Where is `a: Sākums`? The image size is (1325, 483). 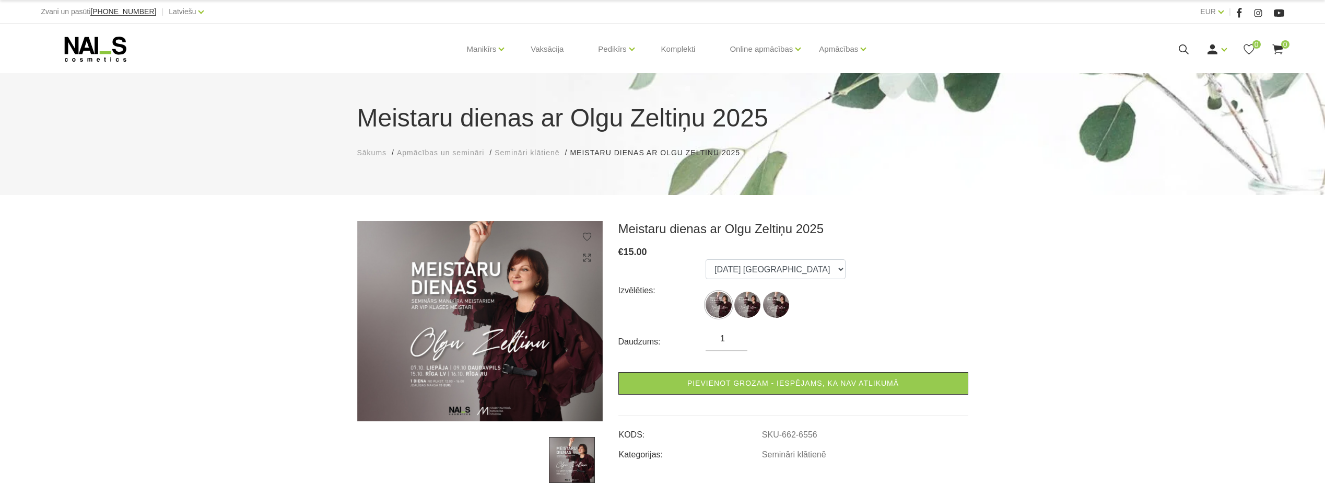 a: Sākums is located at coordinates (372, 153).